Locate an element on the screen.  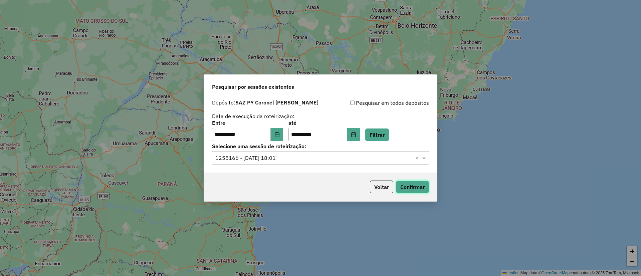
label: Selecione uma sessão de roteirização: is located at coordinates (321, 146).